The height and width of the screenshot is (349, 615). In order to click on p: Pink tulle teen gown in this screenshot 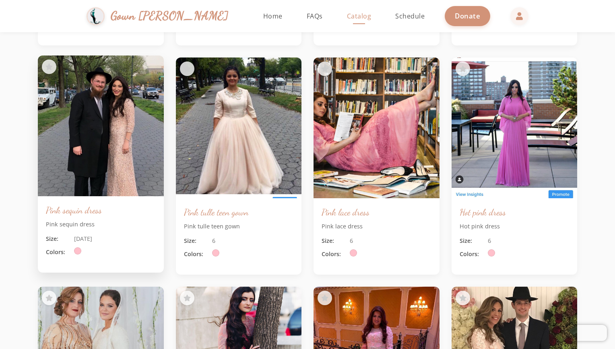, I will do `click(239, 227)`.